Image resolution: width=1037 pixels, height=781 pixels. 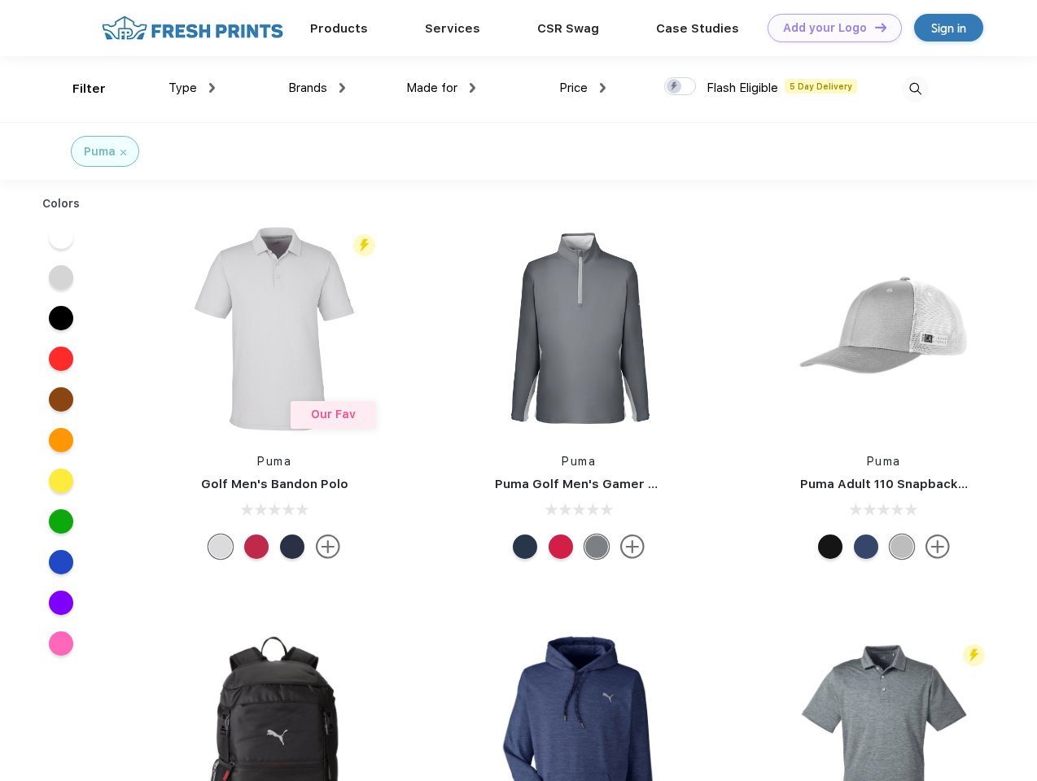 I want to click on span: Our Fav, so click(x=333, y=414).